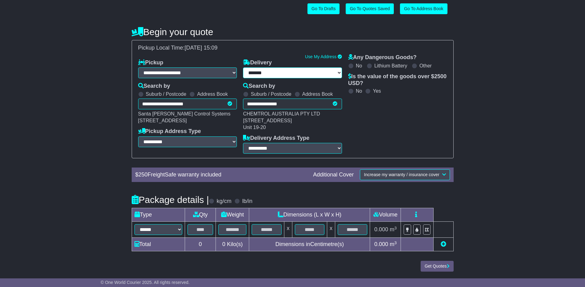  Describe the element at coordinates (170, 132) in the screenshot. I see `label: Pickup Address Type` at that location.